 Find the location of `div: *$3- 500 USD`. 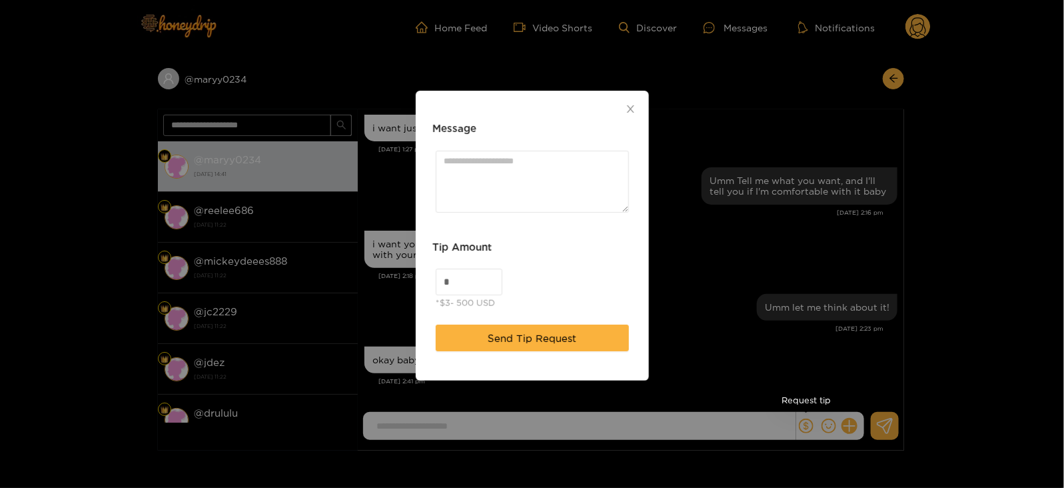

div: *$3- 500 USD is located at coordinates (465, 303).